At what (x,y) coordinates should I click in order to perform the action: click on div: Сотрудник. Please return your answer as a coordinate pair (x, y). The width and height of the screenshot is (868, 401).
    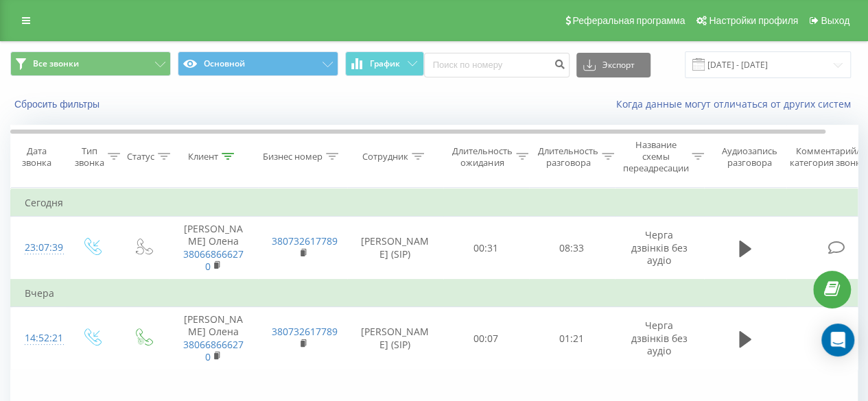
    Looking at the image, I should click on (385, 156).